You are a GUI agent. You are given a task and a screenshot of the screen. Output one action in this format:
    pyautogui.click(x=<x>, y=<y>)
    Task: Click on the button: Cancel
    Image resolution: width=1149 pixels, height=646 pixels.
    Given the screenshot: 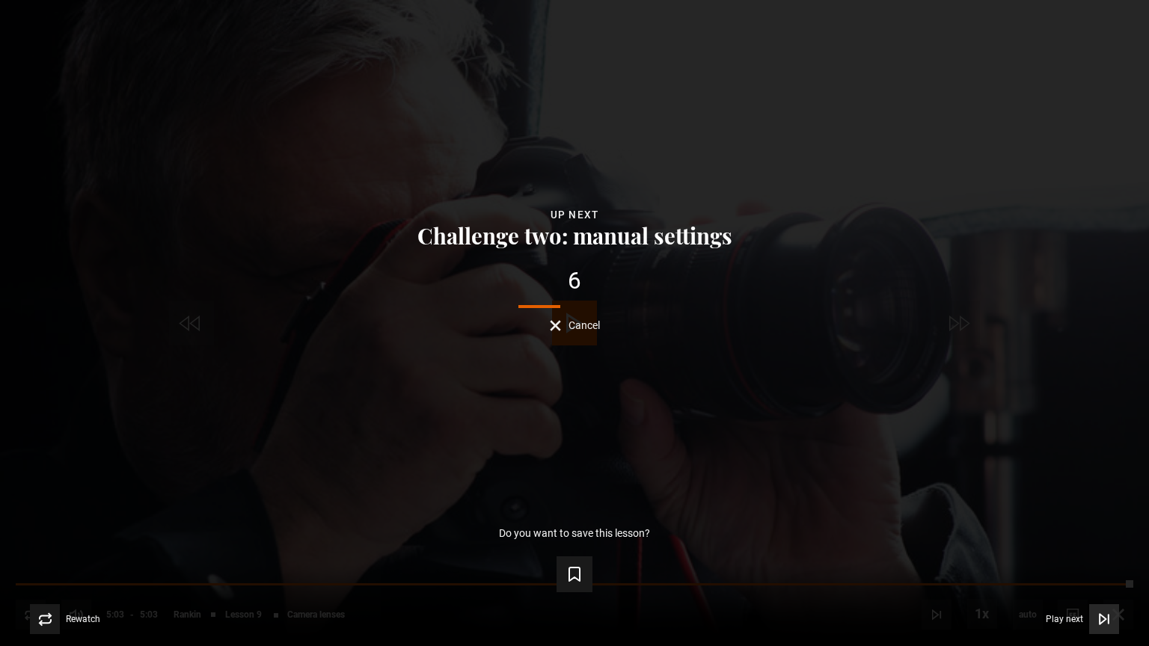 What is the action you would take?
    pyautogui.click(x=575, y=325)
    